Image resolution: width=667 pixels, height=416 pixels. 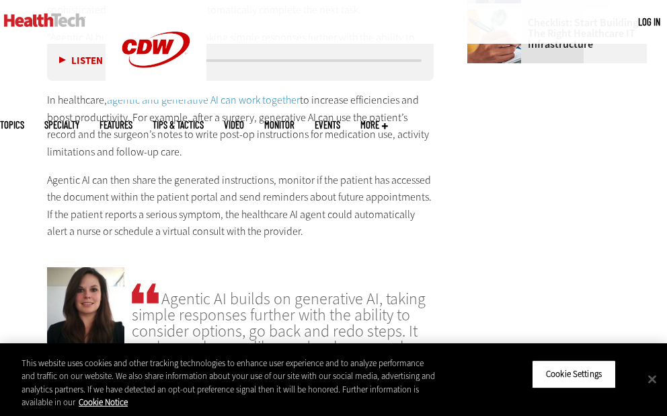 I want to click on button: Close, so click(x=653, y=379).